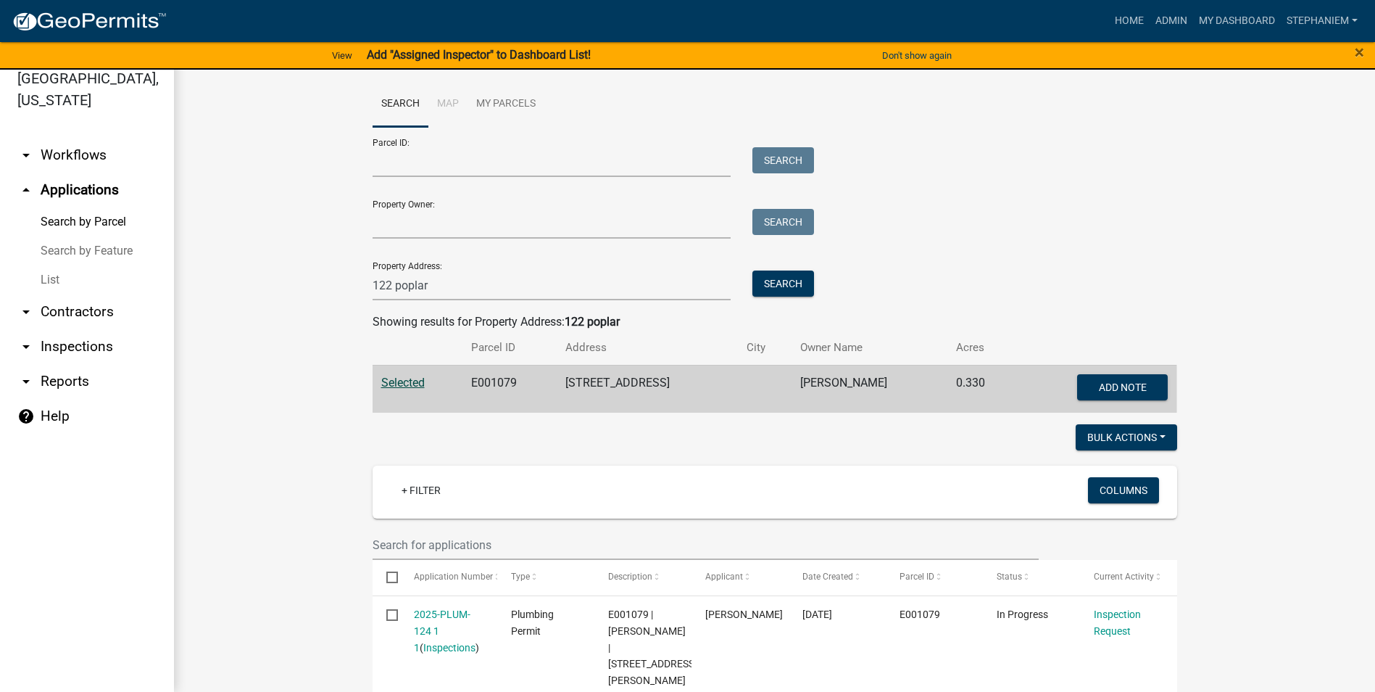 The height and width of the screenshot is (692, 1375). I want to click on i: arrow_drop_up, so click(26, 190).